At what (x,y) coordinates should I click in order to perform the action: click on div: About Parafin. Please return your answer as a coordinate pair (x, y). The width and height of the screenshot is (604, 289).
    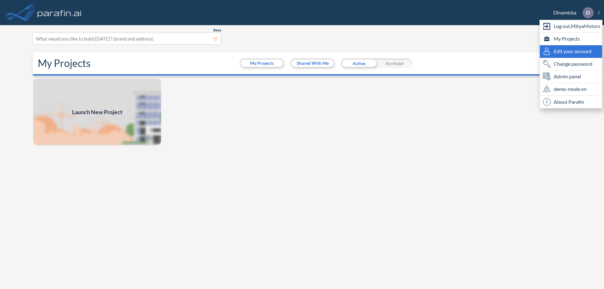
    Looking at the image, I should click on (571, 102).